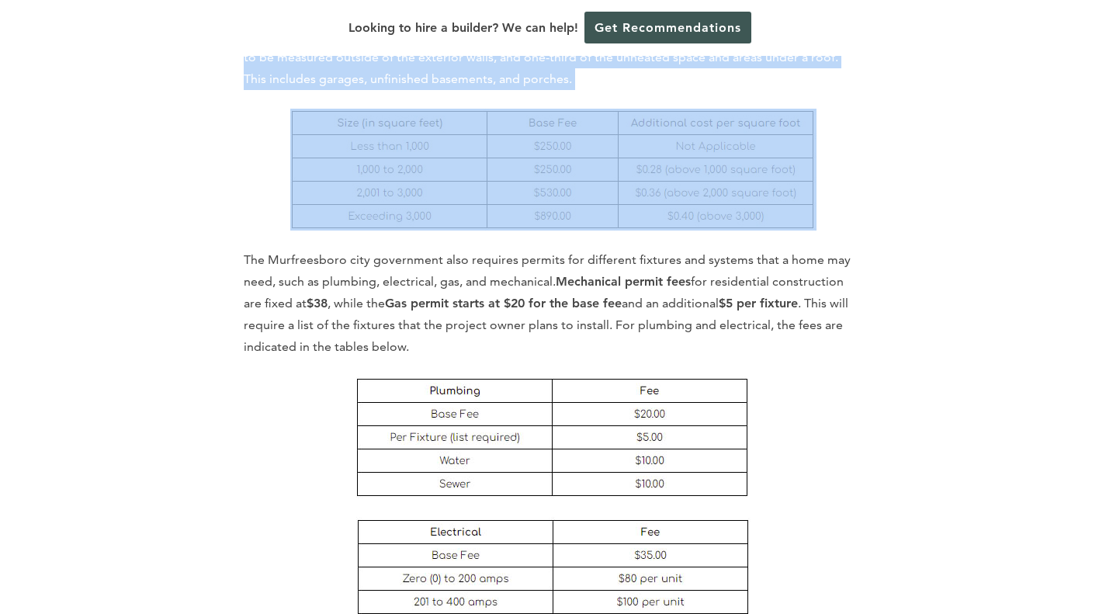  What do you see at coordinates (553, 57) in the screenshot?
I see `p: The new construction building permits of single family homes are calculated based on the total he...` at bounding box center [553, 57].